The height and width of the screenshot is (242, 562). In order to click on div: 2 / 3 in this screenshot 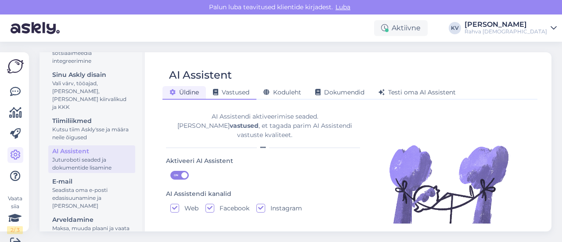, I will do `click(15, 230)`.